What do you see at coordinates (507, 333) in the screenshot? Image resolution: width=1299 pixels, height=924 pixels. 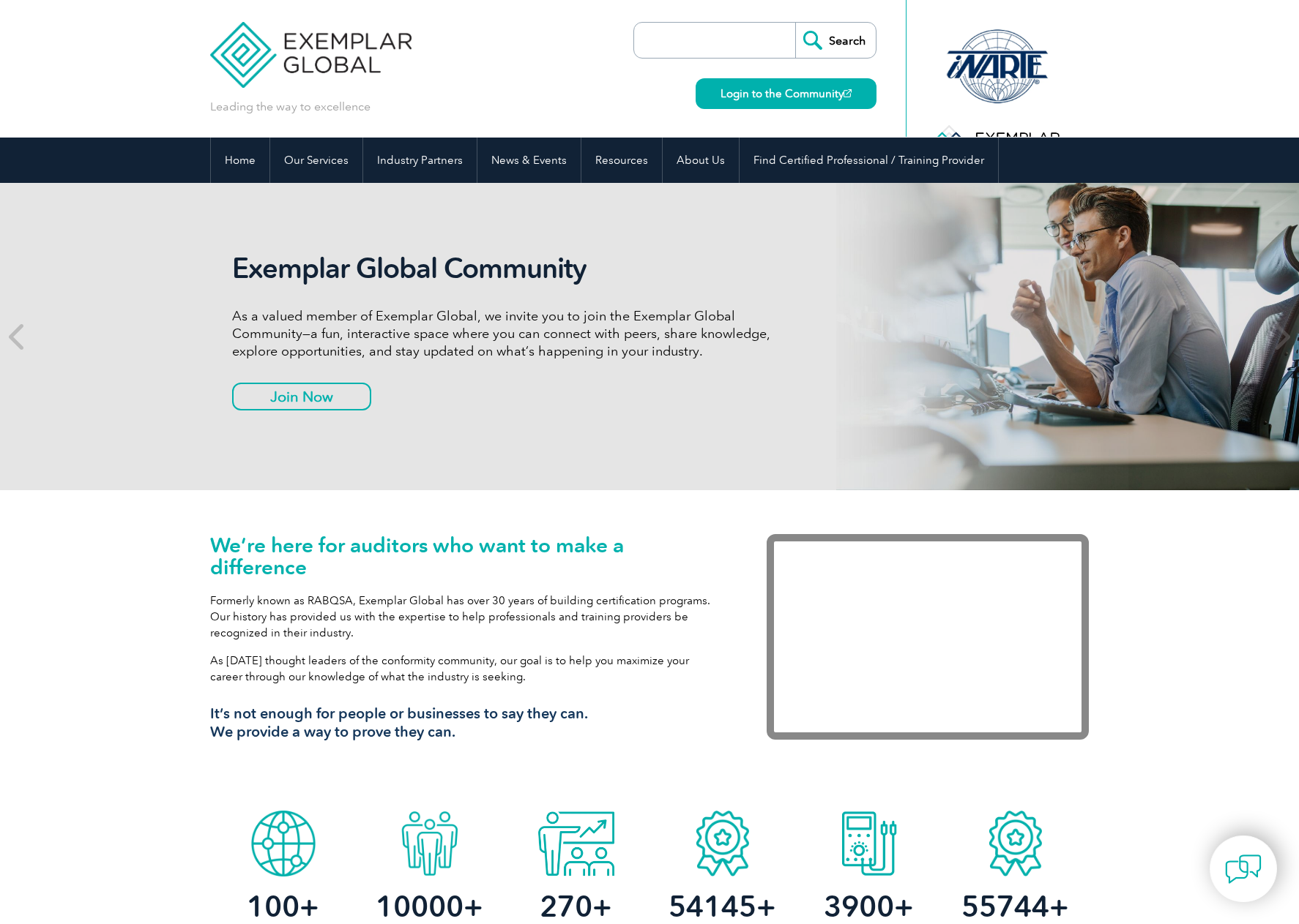 I see `p: As a valued member of Exemplar Global, we invite you to join the Exemplar Global Community—a fun,...` at bounding box center [507, 333].